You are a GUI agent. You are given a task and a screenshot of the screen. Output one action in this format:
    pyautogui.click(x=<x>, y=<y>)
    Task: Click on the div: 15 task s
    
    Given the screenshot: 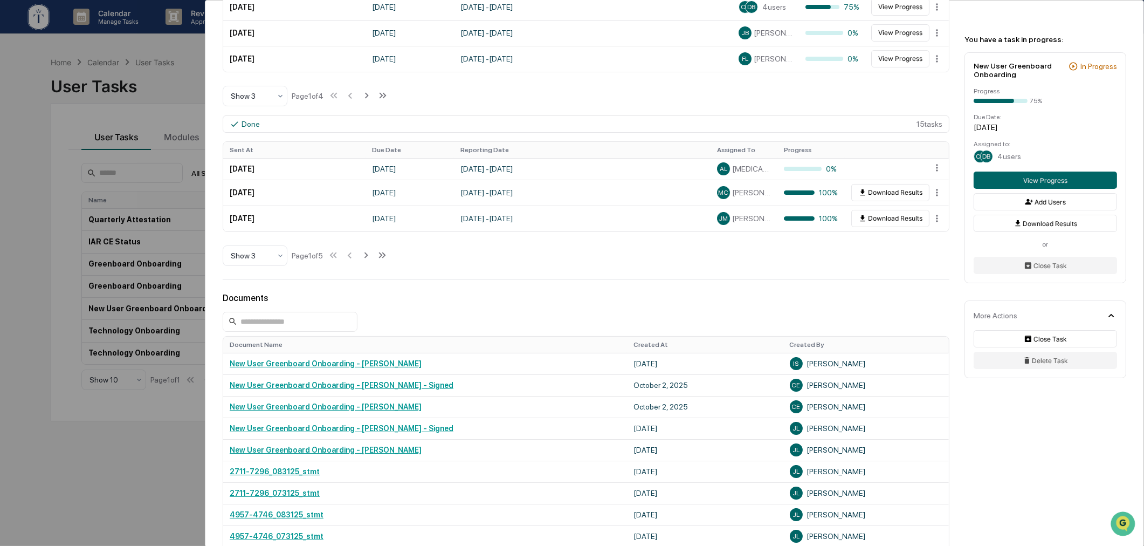 What is the action you would take?
    pyautogui.click(x=586, y=124)
    